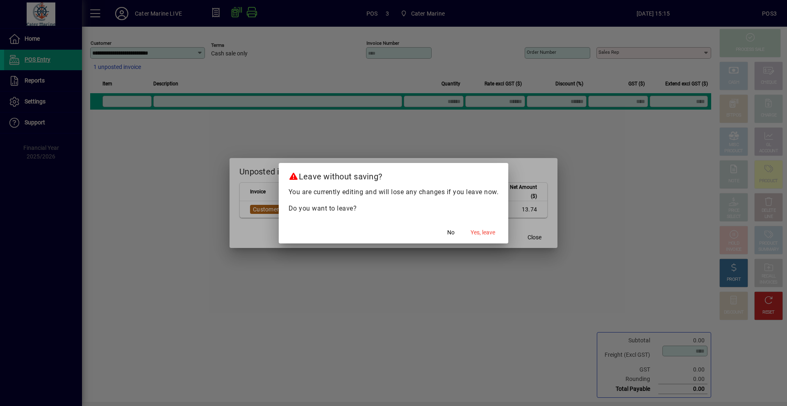 The width and height of the screenshot is (787, 406). Describe the element at coordinates (483, 232) in the screenshot. I see `button: Yes, leave` at that location.